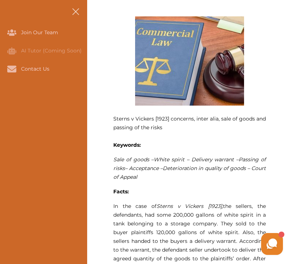 The width and height of the screenshot is (292, 264). Describe the element at coordinates (164, 3) in the screenshot. I see `i: 1` at that location.